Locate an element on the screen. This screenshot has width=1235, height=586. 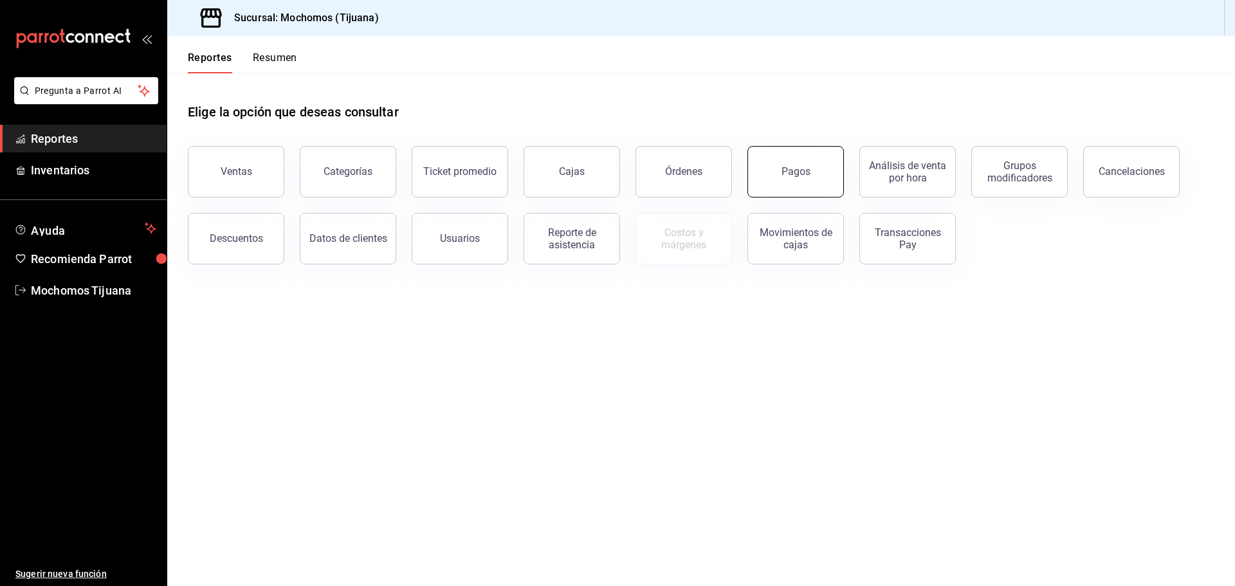
div: Movimientos de cajas is located at coordinates (796, 239).